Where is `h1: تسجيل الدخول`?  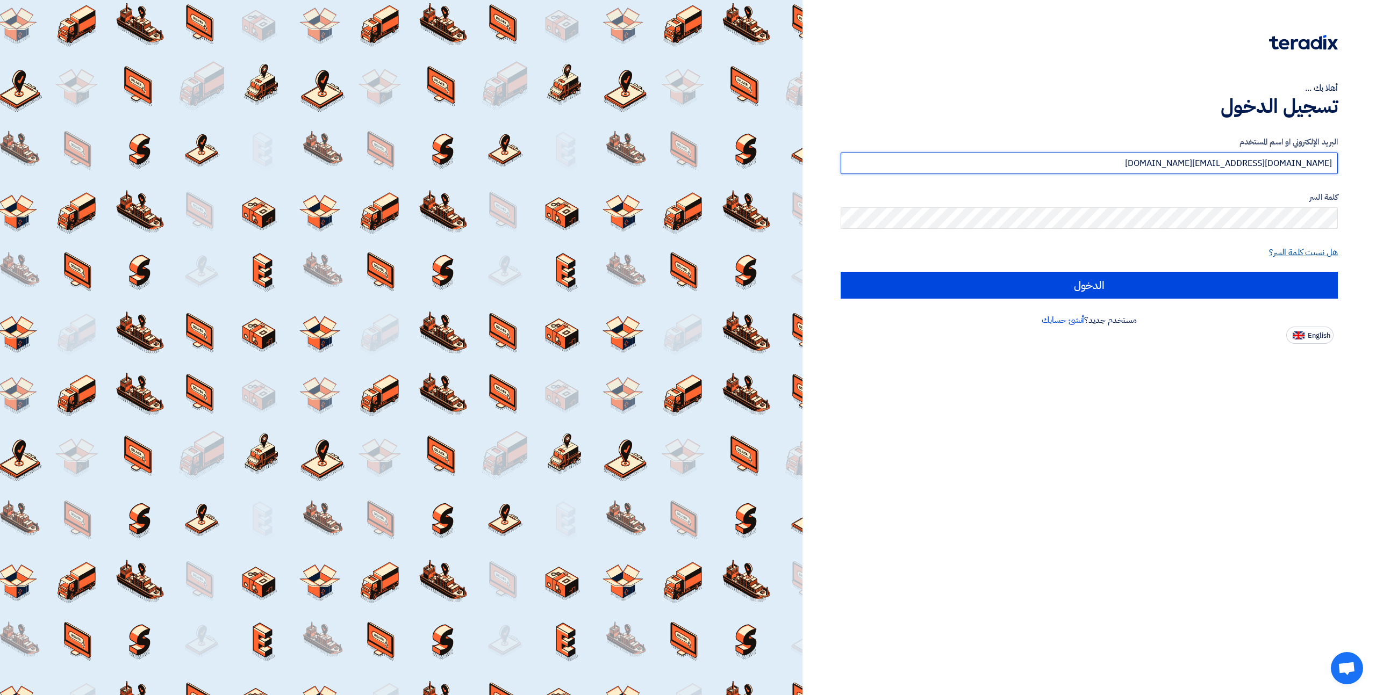 h1: تسجيل الدخول is located at coordinates (1089, 106).